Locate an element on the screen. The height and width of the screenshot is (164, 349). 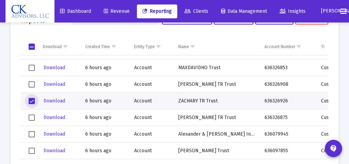
img: Dashboard is located at coordinates (30, 11).